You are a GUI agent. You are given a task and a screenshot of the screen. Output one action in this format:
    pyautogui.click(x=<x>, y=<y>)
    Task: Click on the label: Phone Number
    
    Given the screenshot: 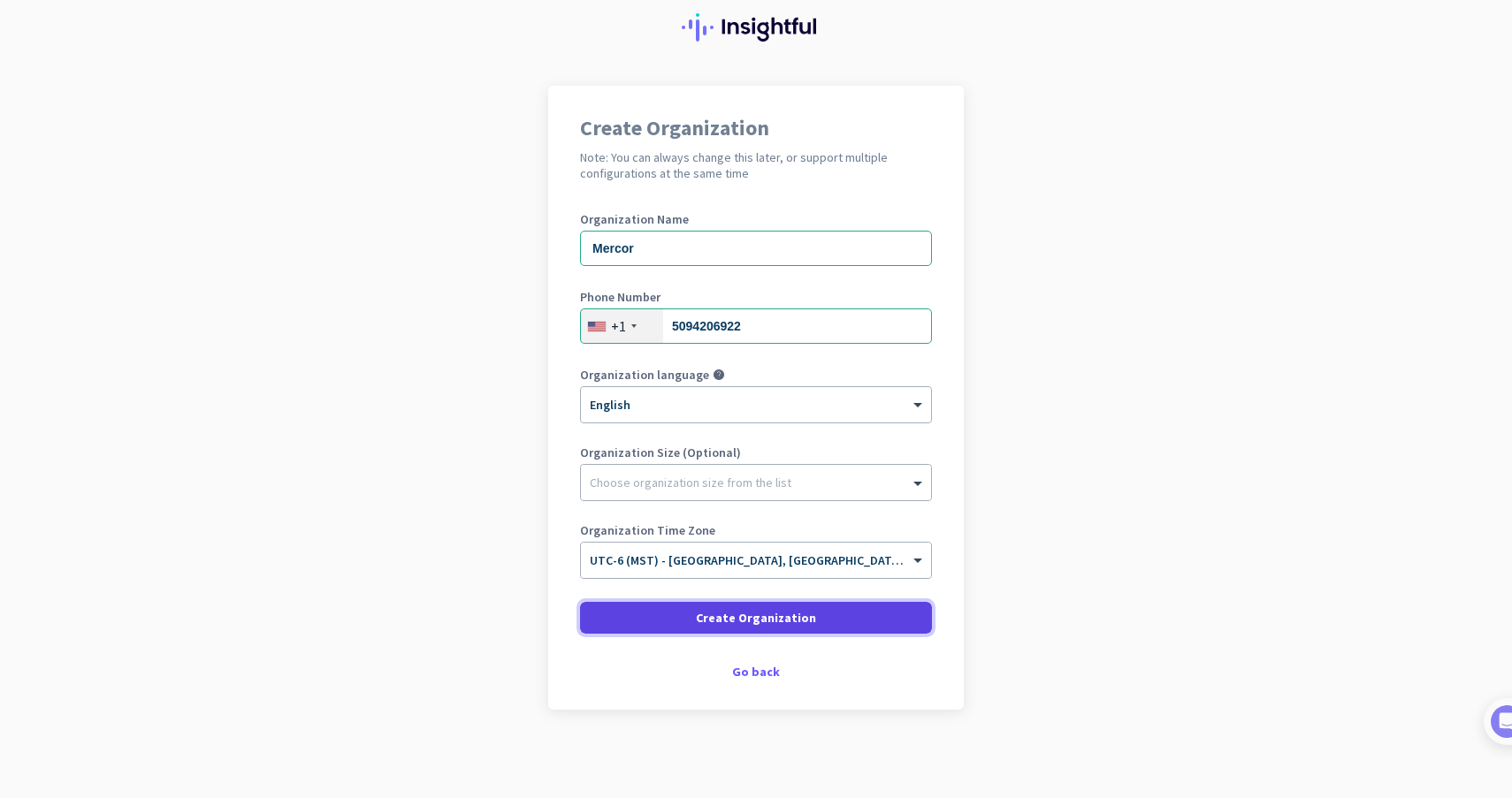 What is the action you would take?
    pyautogui.click(x=756, y=297)
    